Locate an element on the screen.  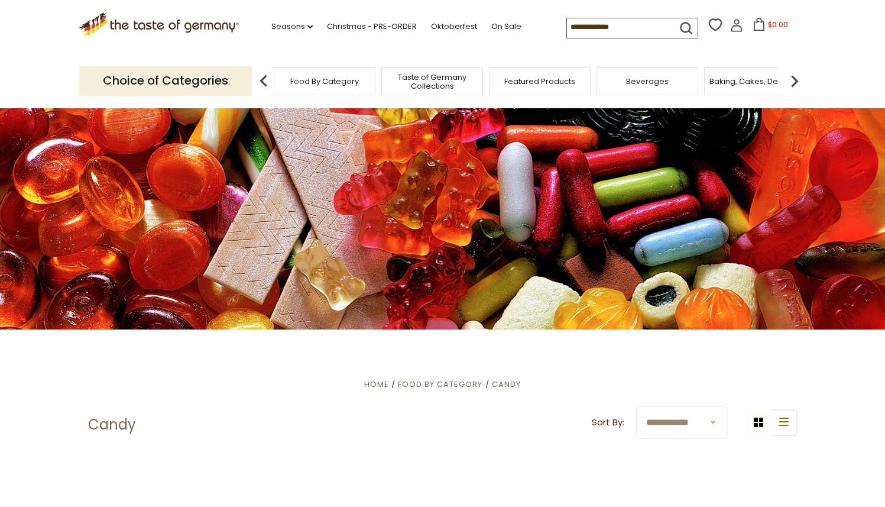
a: Baking, Cakes, Desserts is located at coordinates (755, 81).